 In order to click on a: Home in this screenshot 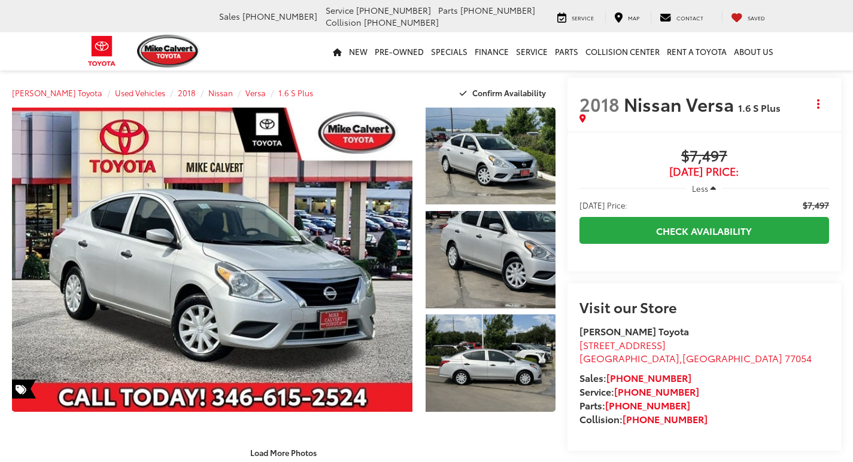, I will do `click(337, 51)`.